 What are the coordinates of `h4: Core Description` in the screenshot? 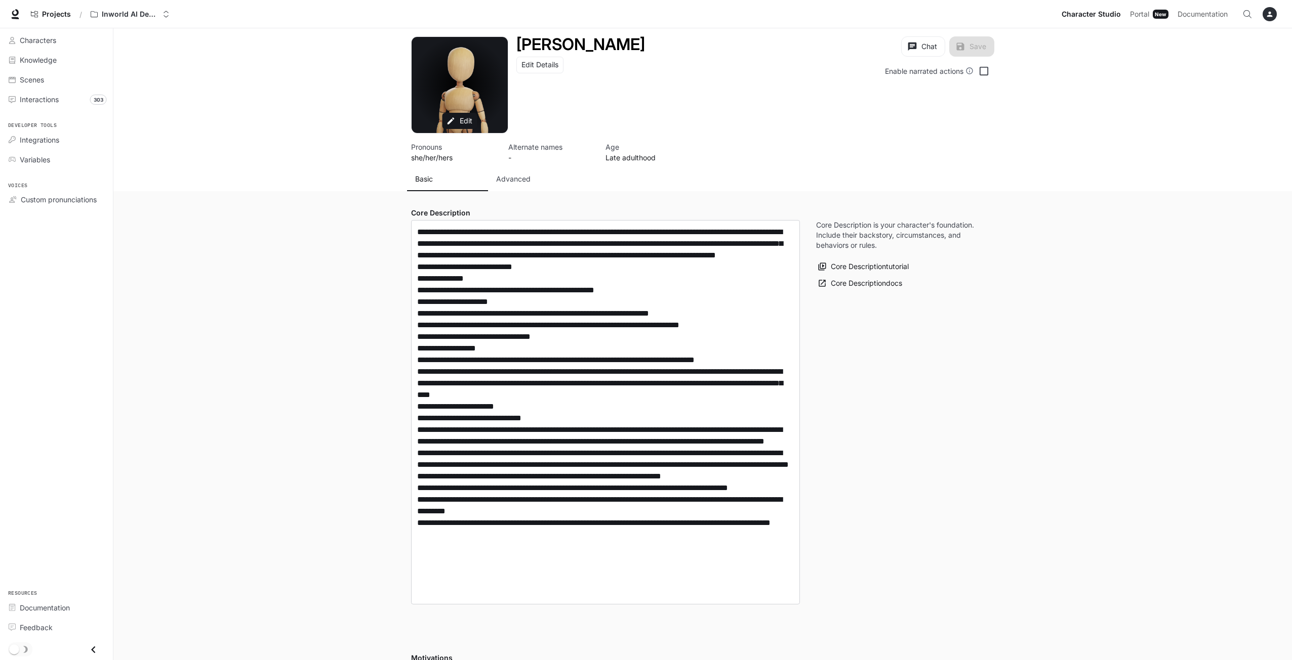 It's located at (605, 213).